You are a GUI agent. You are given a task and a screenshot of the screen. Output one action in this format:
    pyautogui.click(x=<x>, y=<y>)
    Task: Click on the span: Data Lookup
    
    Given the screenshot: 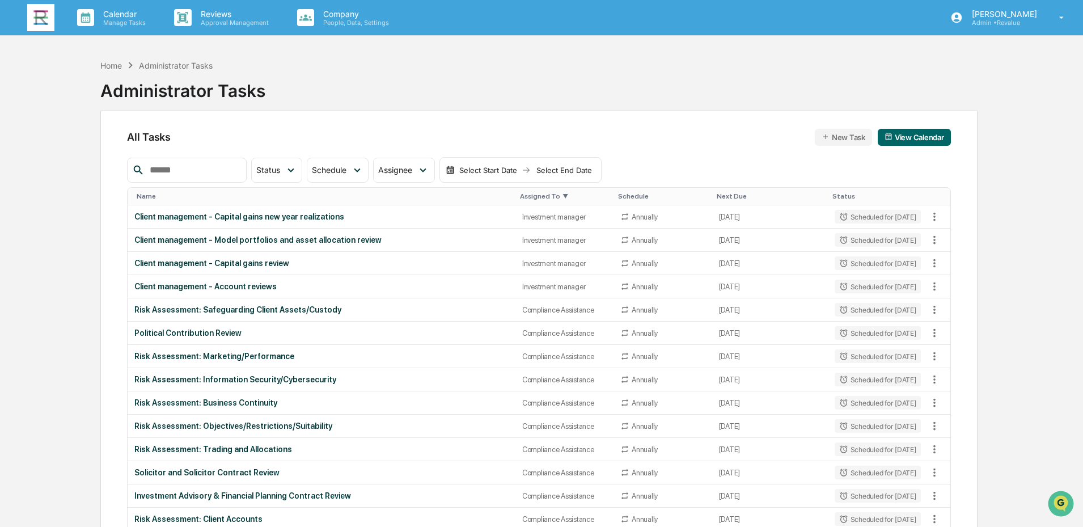 What is the action you would take?
    pyautogui.click(x=47, y=229)
    